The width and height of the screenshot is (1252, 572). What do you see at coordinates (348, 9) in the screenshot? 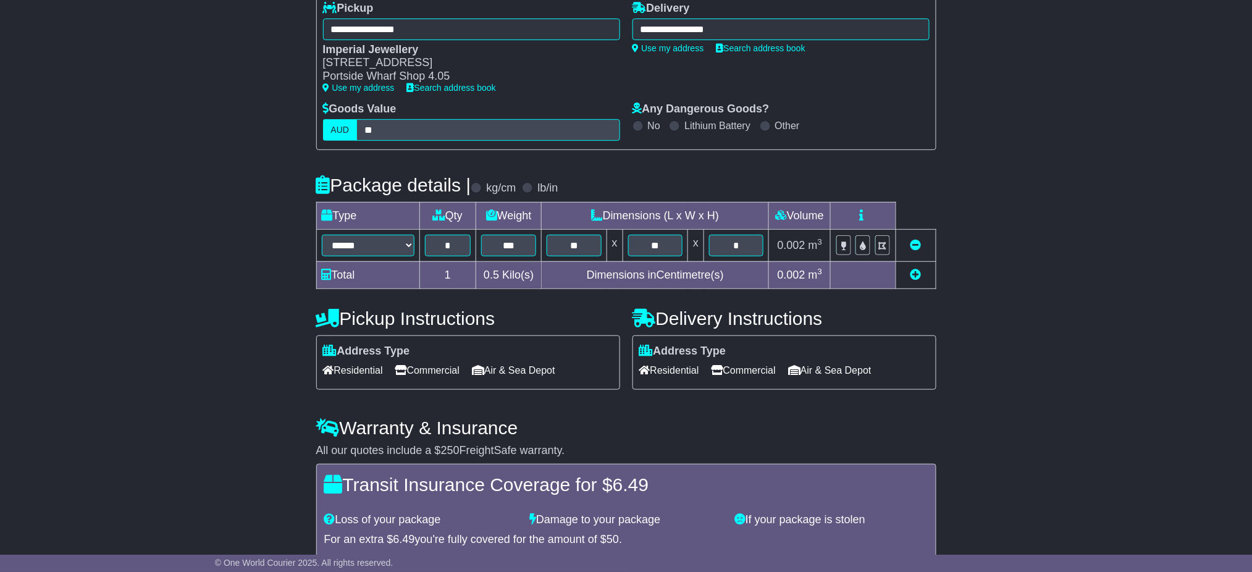
I see `label: Pickup` at bounding box center [348, 9].